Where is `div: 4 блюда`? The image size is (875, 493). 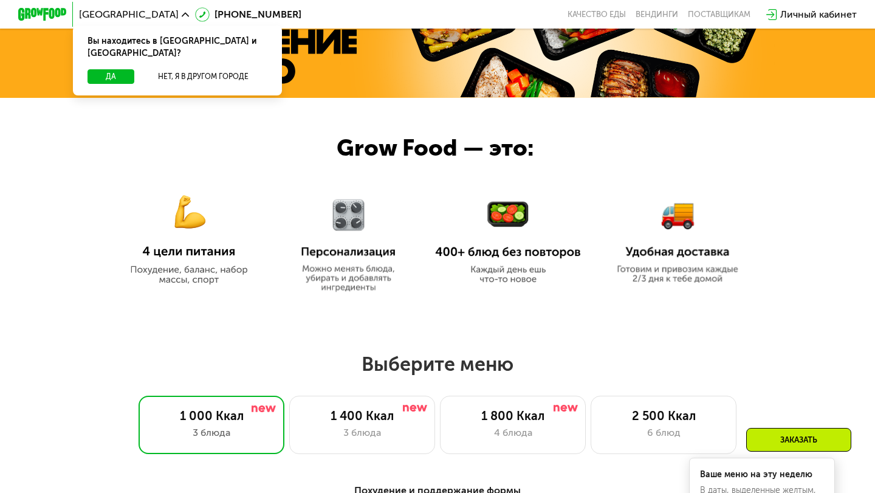 div: 4 блюда is located at coordinates (513, 433).